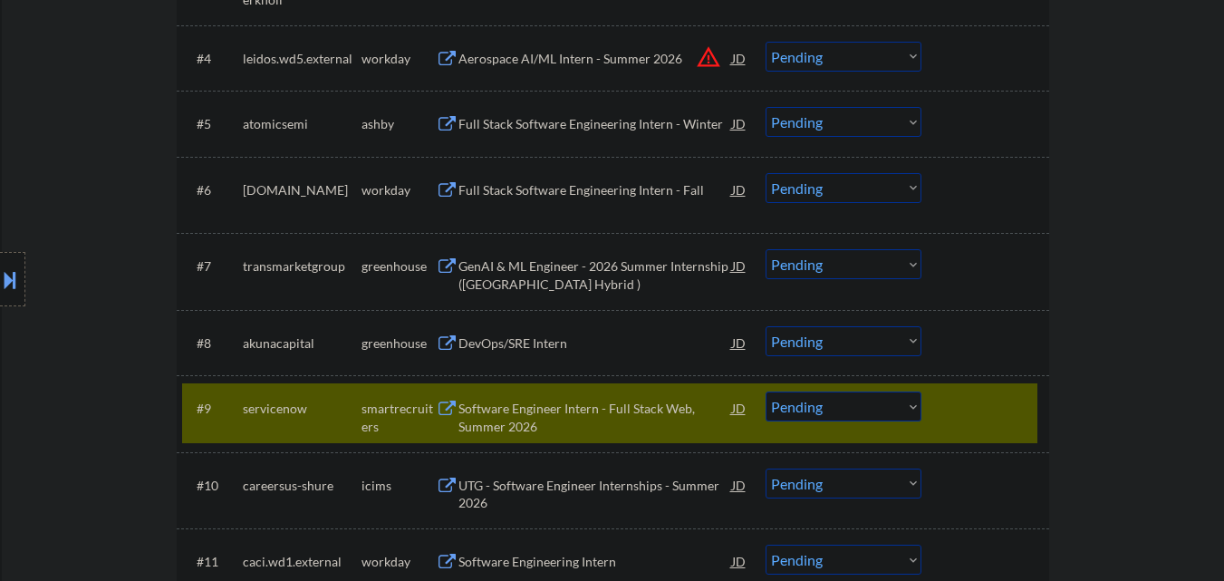  I want to click on div: ashby, so click(399, 124).